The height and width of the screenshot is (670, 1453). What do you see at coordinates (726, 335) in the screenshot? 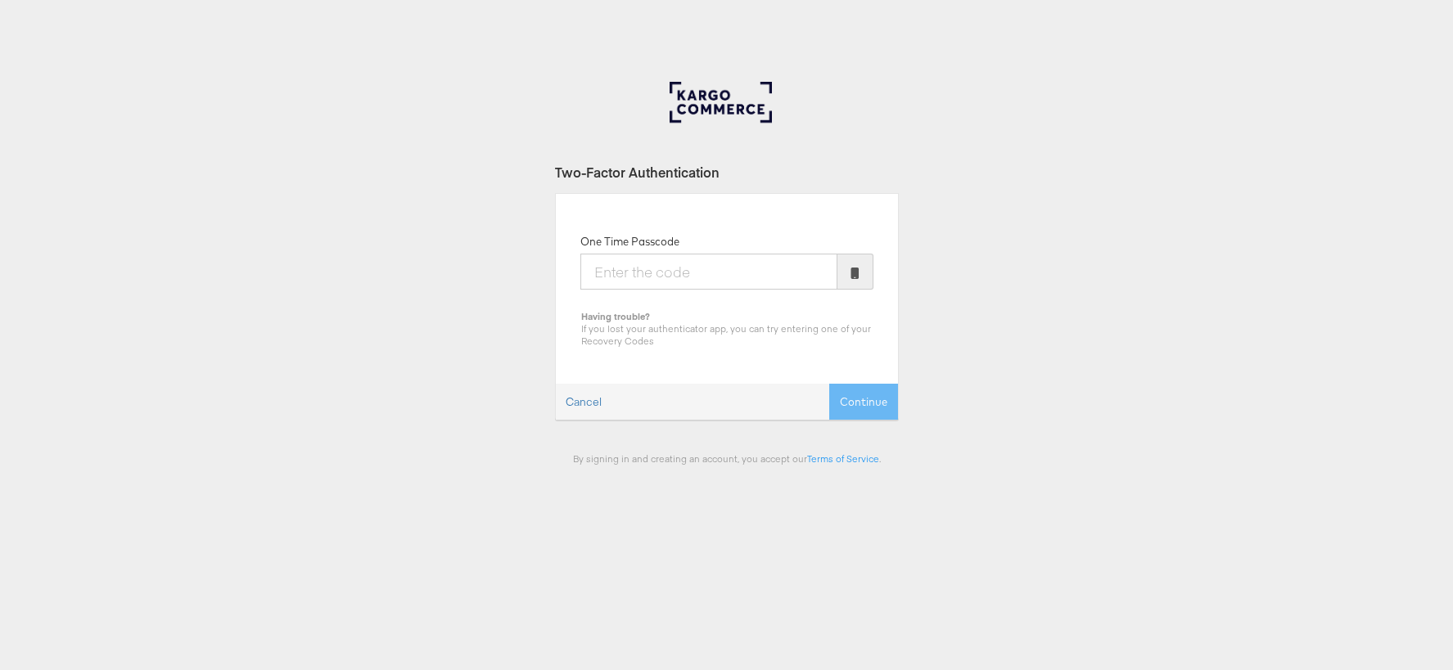
I see `span: If you lost your authenticator app, you can try entering one of your Recovery Codes` at bounding box center [726, 335].